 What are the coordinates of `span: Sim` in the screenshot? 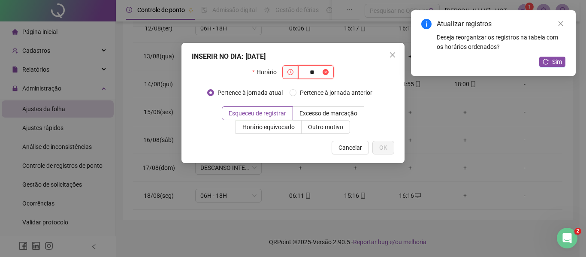 It's located at (557, 62).